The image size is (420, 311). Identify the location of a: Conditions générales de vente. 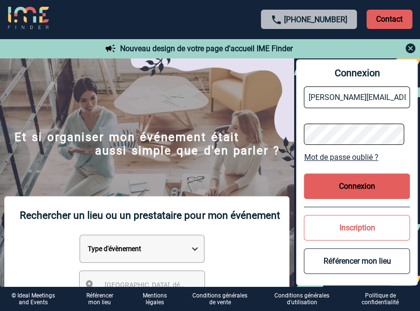
(224, 298).